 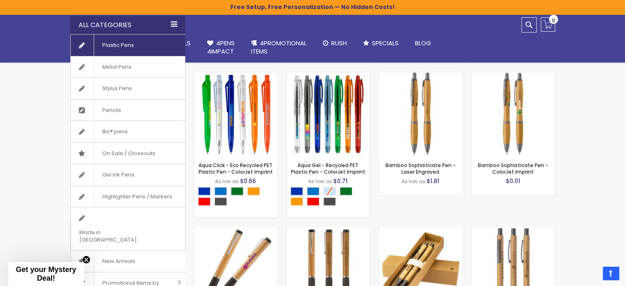 What do you see at coordinates (128, 175) in the screenshot?
I see `a: Gel Ink Pens` at bounding box center [128, 175].